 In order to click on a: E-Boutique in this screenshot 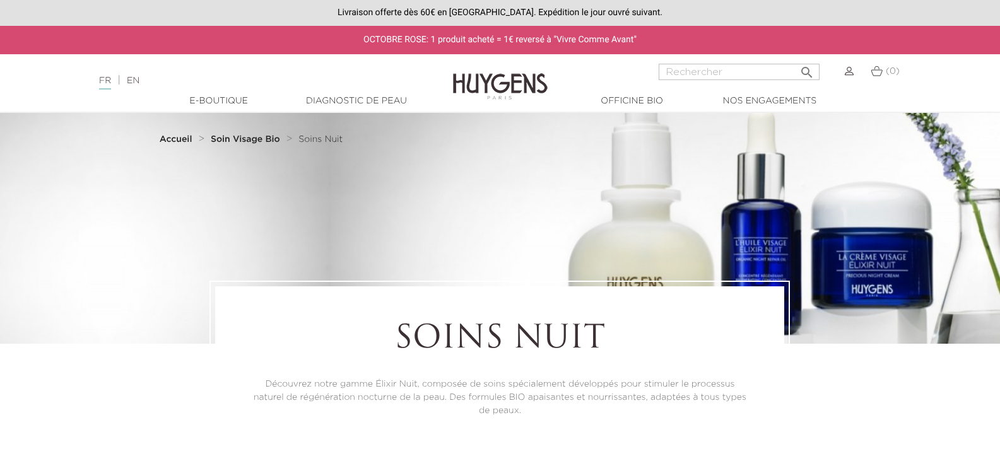, I will do `click(219, 101)`.